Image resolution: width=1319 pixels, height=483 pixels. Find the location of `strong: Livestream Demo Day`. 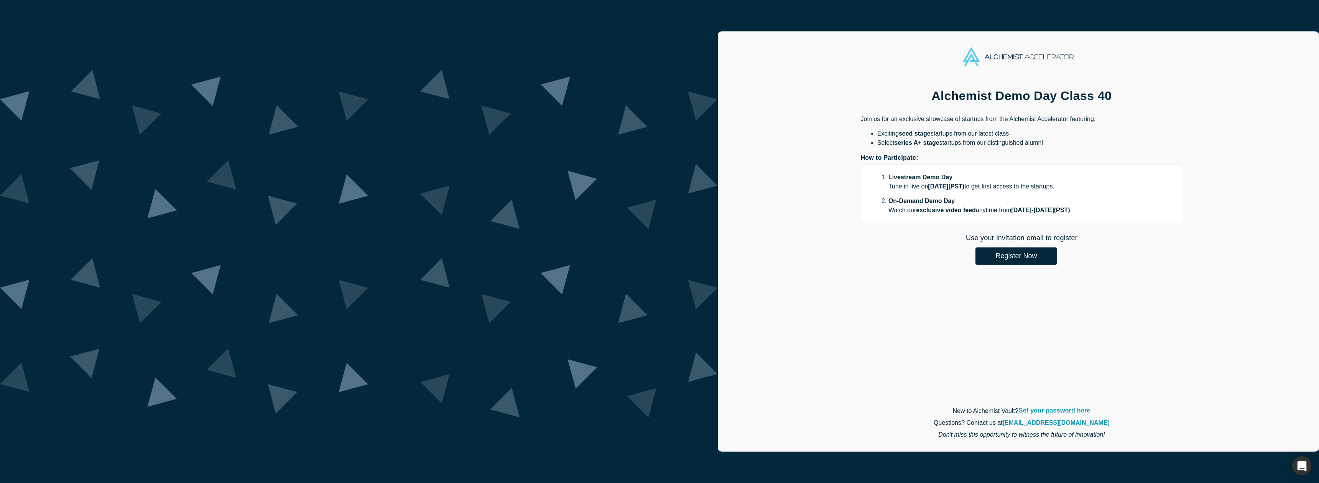

strong: Livestream Demo Day is located at coordinates (920, 177).